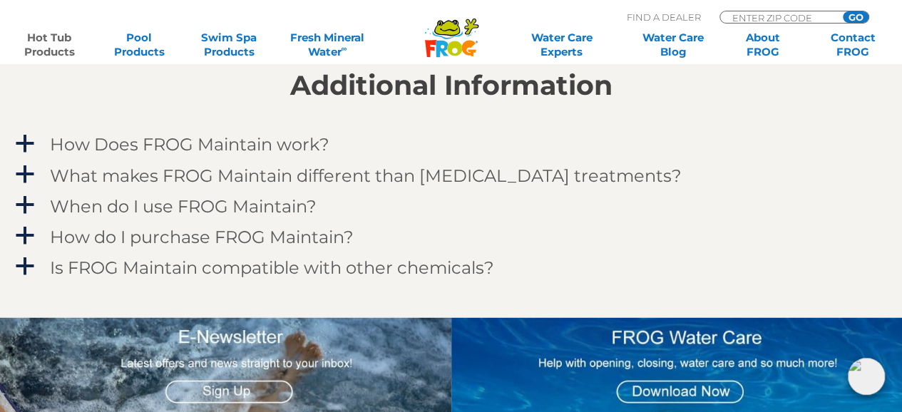 Image resolution: width=902 pixels, height=412 pixels. What do you see at coordinates (856, 17) in the screenshot?
I see `input: GO` at bounding box center [856, 17].